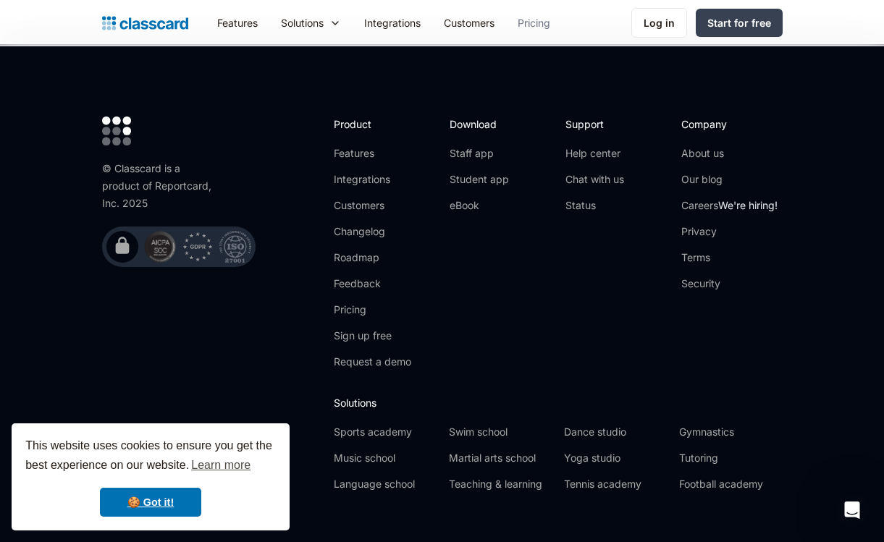  Describe the element at coordinates (729, 232) in the screenshot. I see `a: Privacy` at that location.